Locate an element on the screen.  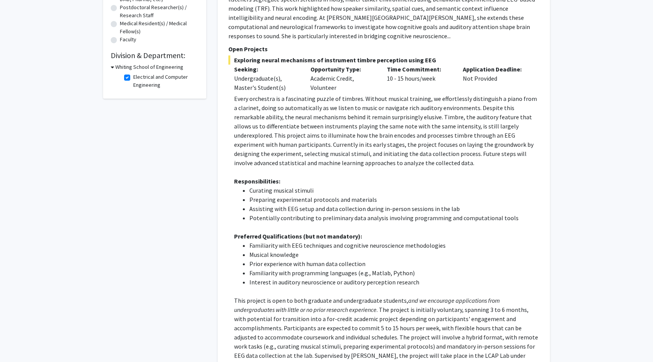
h2: Division & Department: is located at coordinates (155, 55).